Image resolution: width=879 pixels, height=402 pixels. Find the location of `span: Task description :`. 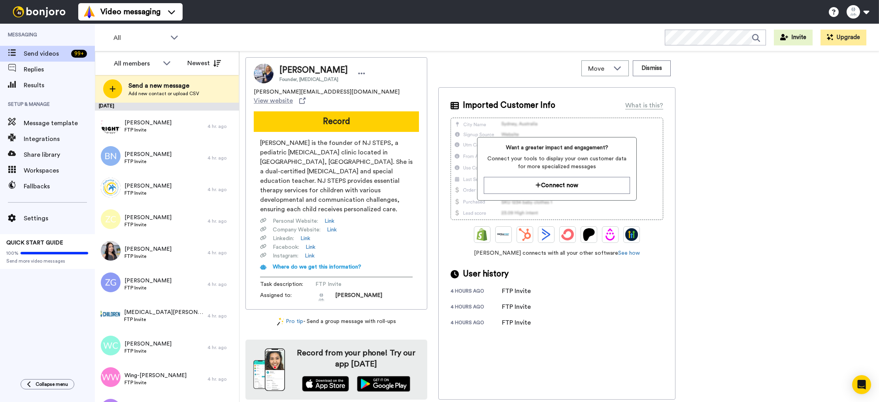

span: Task description : is located at coordinates (288, 284).